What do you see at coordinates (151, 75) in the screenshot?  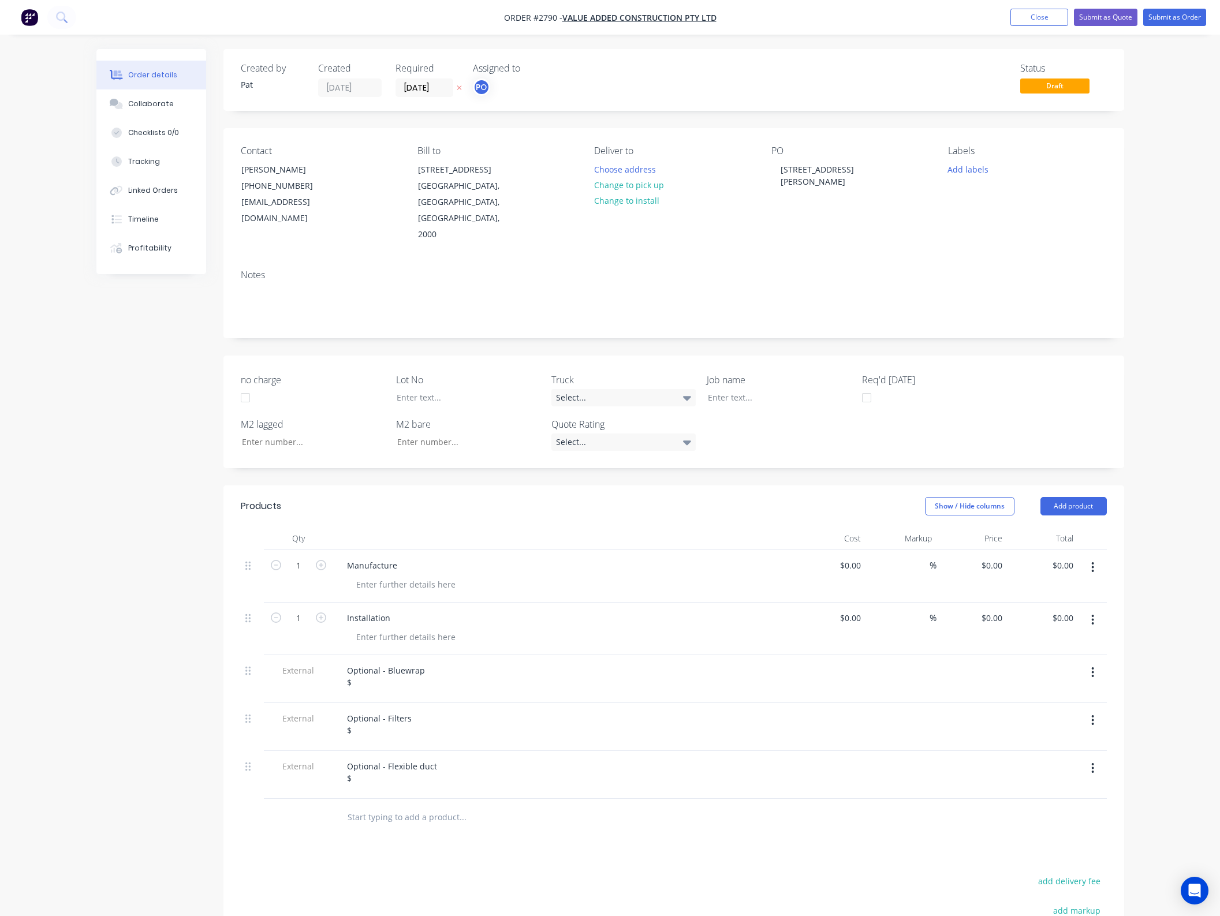 I see `button: Order details` at bounding box center [151, 75].